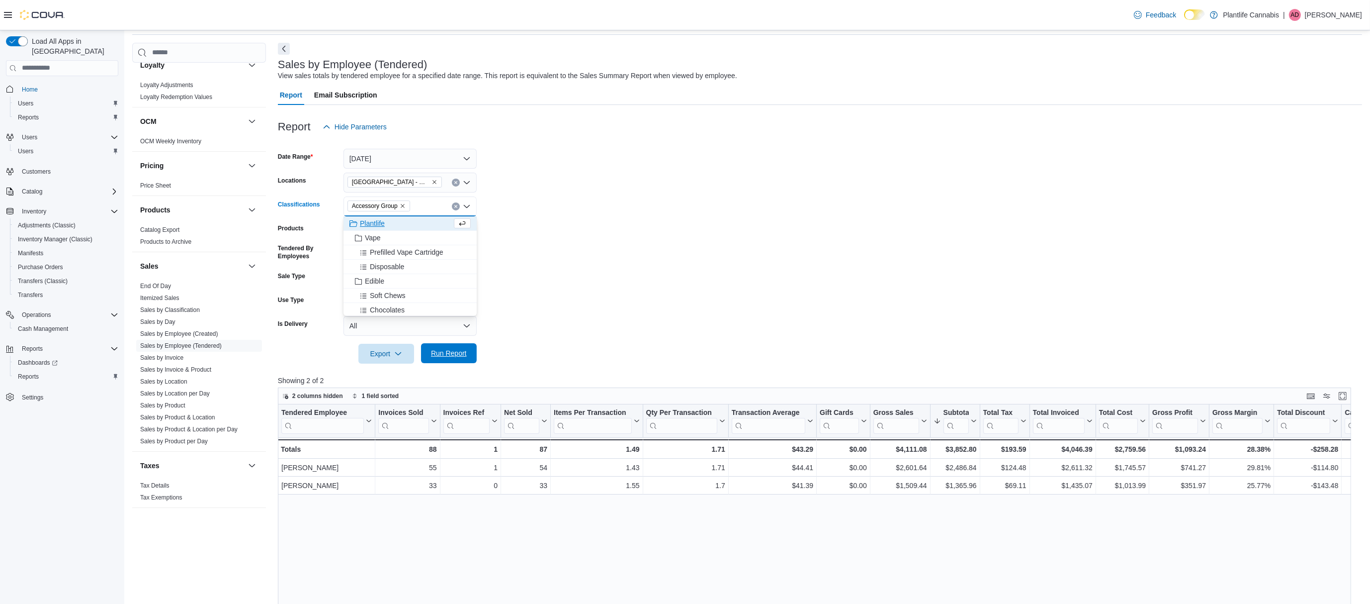 The width and height of the screenshot is (1370, 604). I want to click on span: Catalog Export, so click(160, 230).